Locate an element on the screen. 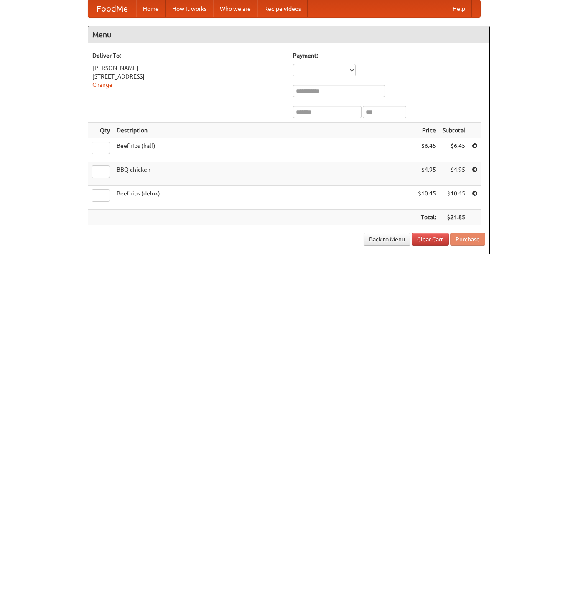 This screenshot has width=568, height=591. th: Subtotal is located at coordinates (454, 130).